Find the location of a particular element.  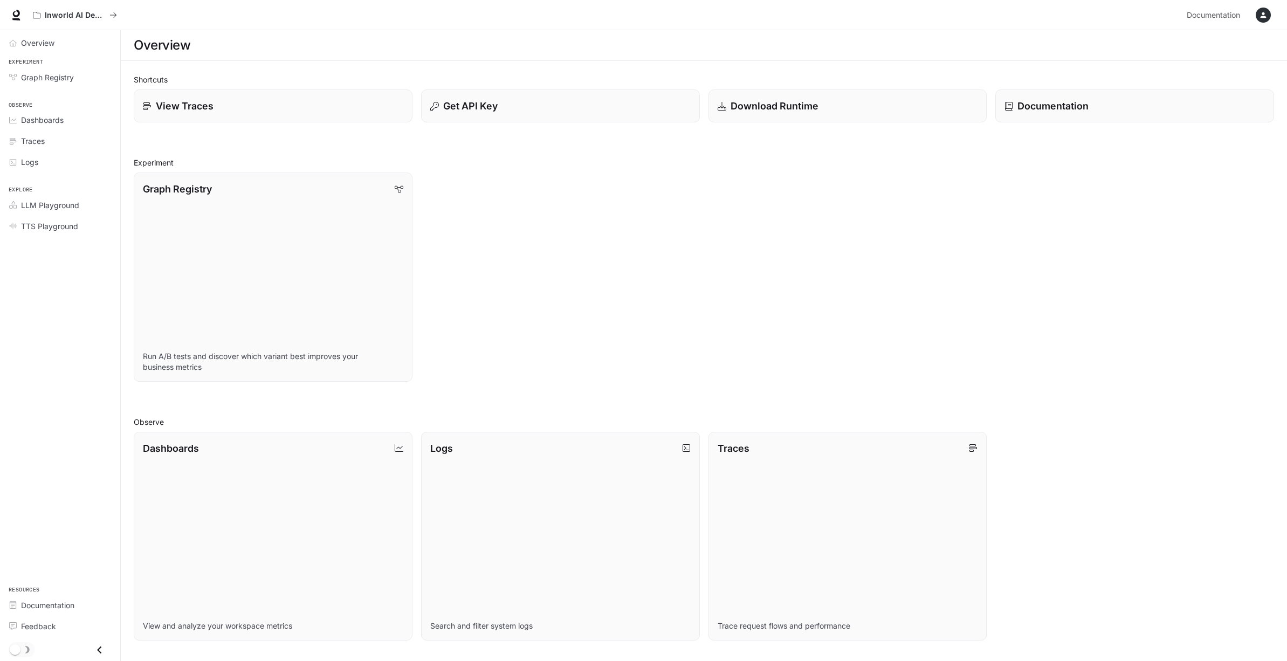

p: Inworld AI Demos is located at coordinates (75, 15).